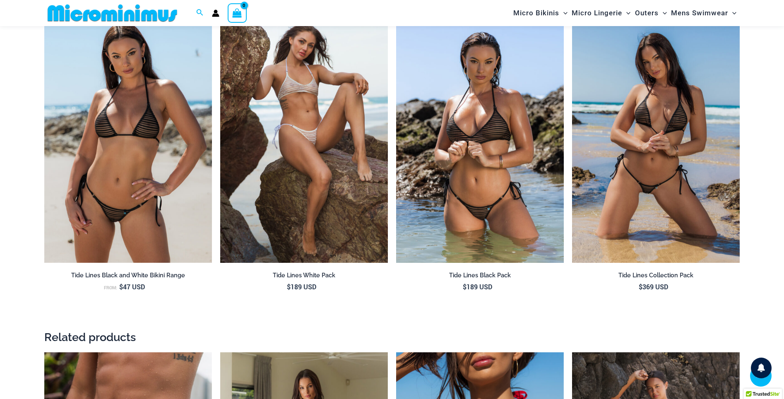 This screenshot has width=784, height=399. I want to click on a: OutersMenu ToggleMenu Toggle, so click(651, 13).